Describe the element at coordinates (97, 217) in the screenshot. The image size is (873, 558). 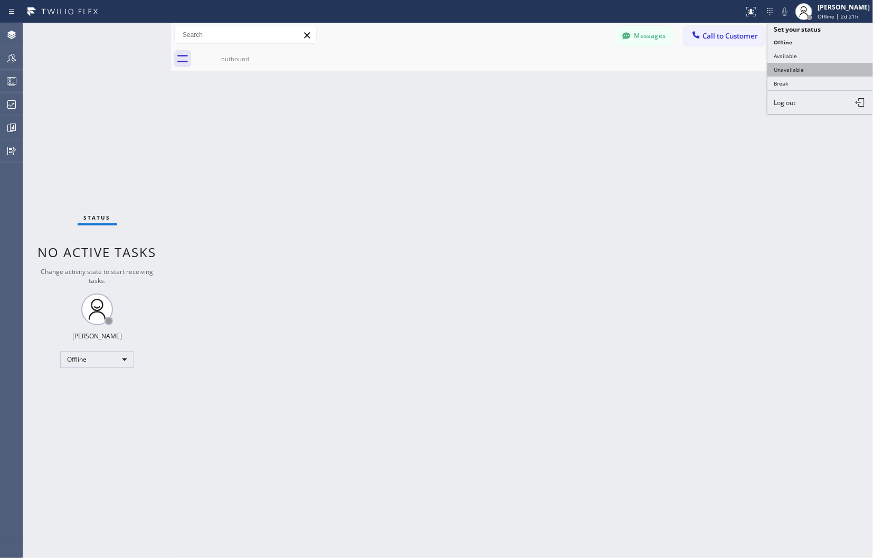
I see `span: Status` at that location.